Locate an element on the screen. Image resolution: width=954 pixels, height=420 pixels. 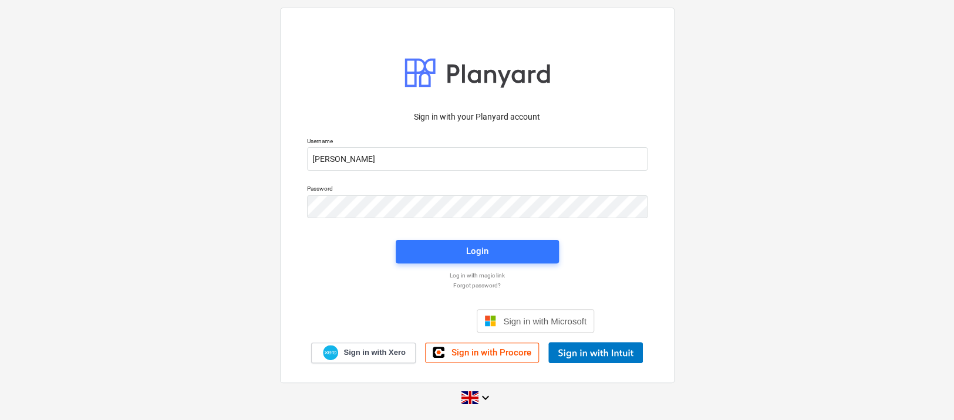
a: Log in with magic link is located at coordinates (477, 275).